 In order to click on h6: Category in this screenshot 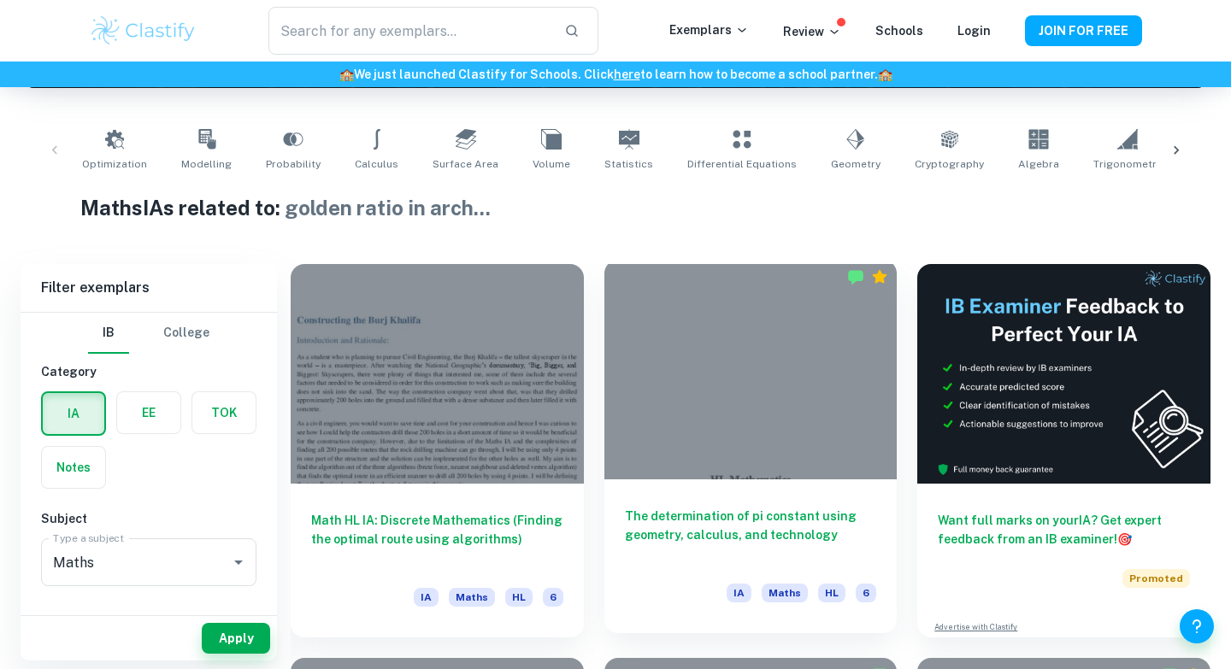, I will do `click(149, 372)`.